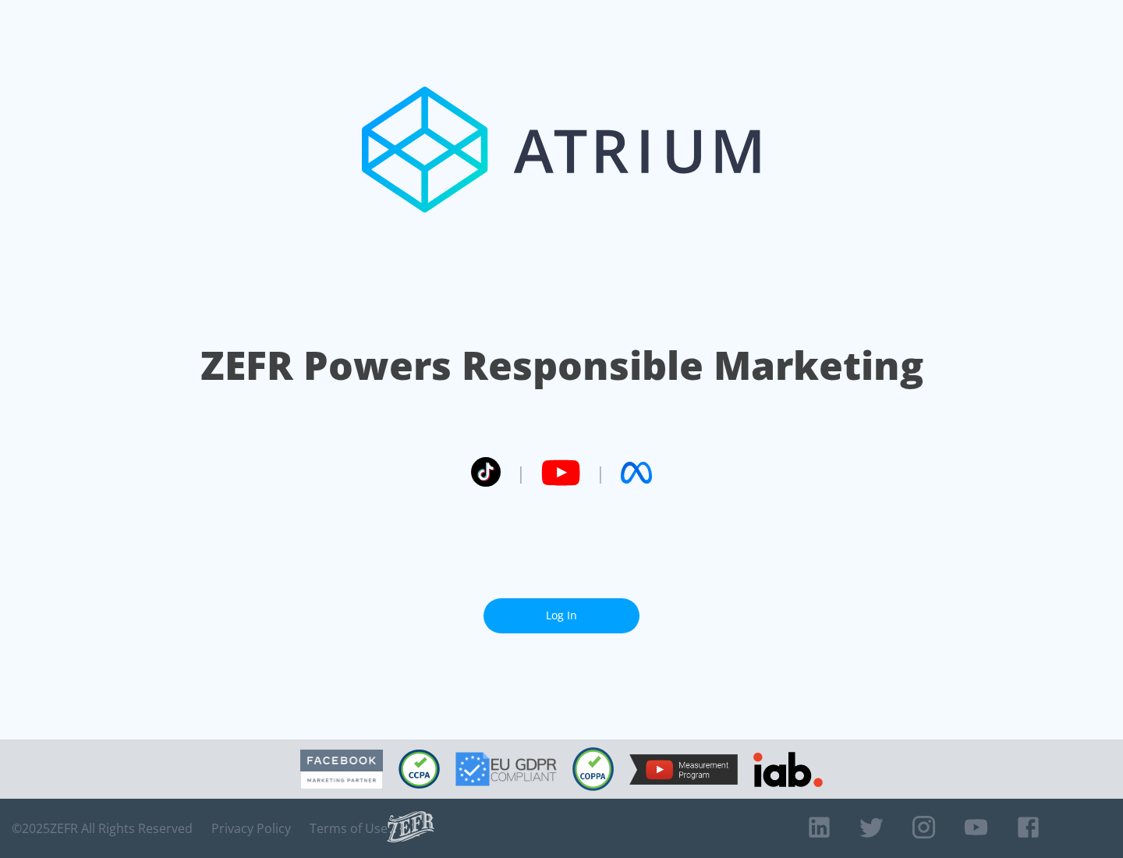 The width and height of the screenshot is (1123, 858). What do you see at coordinates (102, 828) in the screenshot?
I see `span: © 2025 ZEFR All Rights Reserved` at bounding box center [102, 828].